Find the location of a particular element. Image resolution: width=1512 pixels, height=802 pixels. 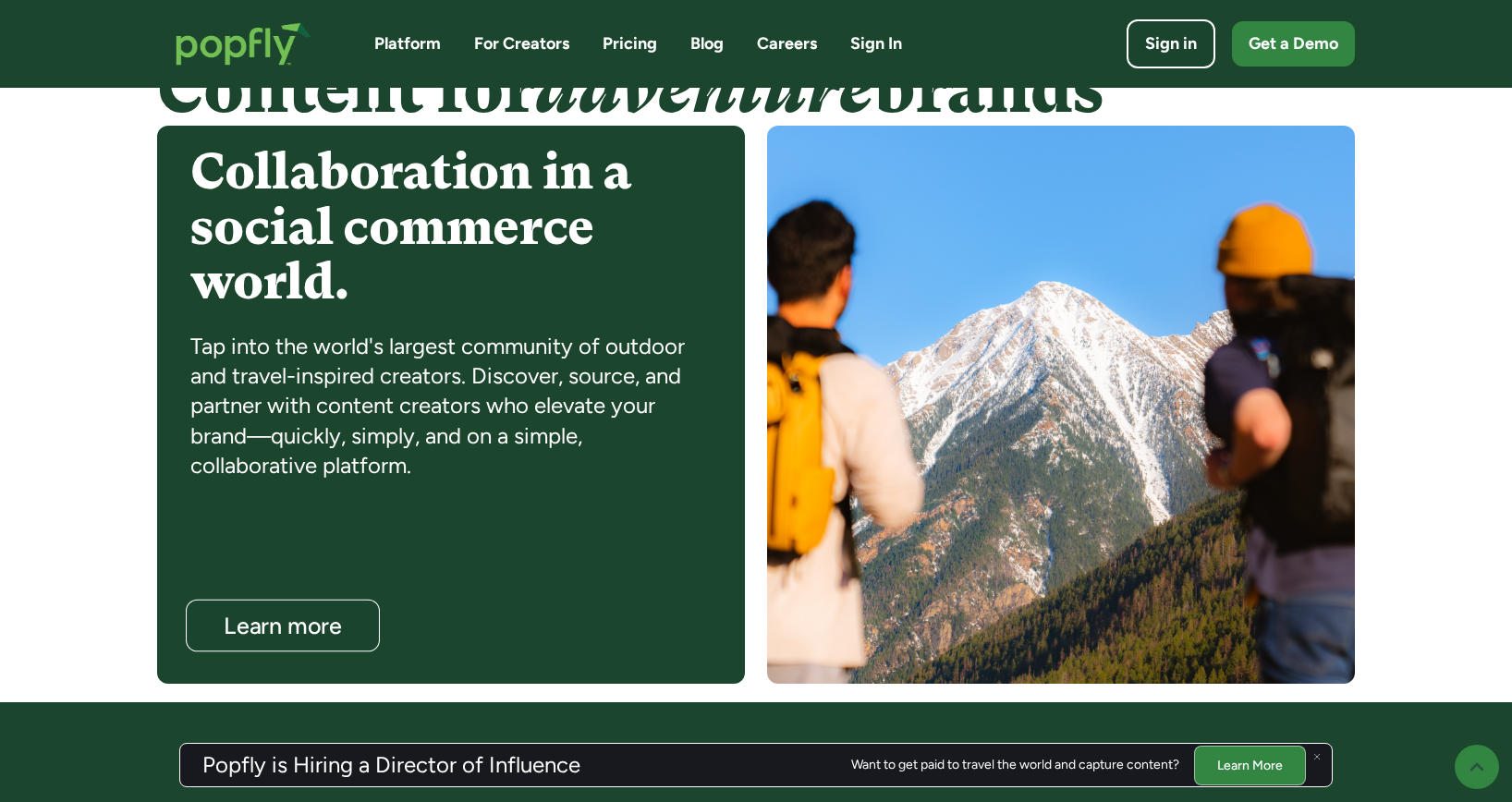

a: home is located at coordinates (243, 44).